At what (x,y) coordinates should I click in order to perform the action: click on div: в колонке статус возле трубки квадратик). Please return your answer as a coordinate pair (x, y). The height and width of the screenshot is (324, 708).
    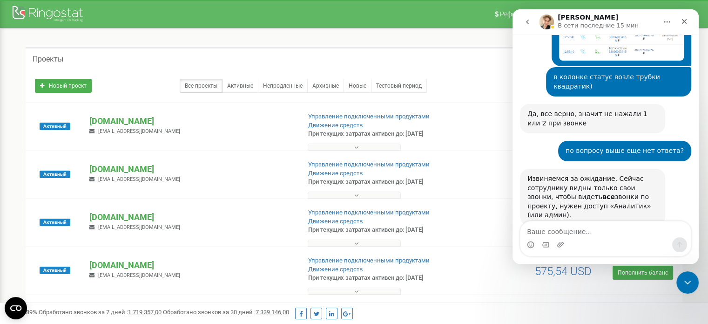
    Looking at the image, I should click on (106, 72).